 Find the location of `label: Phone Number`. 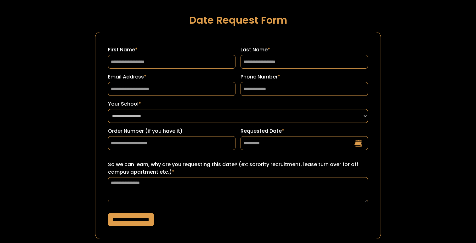

label: Phone Number is located at coordinates (304, 77).